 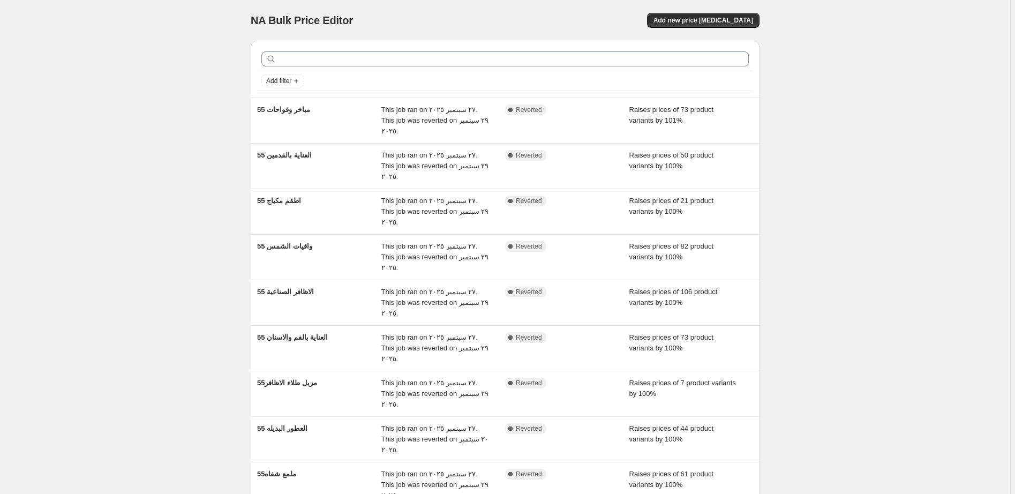 I want to click on button: Add filter, so click(x=283, y=81).